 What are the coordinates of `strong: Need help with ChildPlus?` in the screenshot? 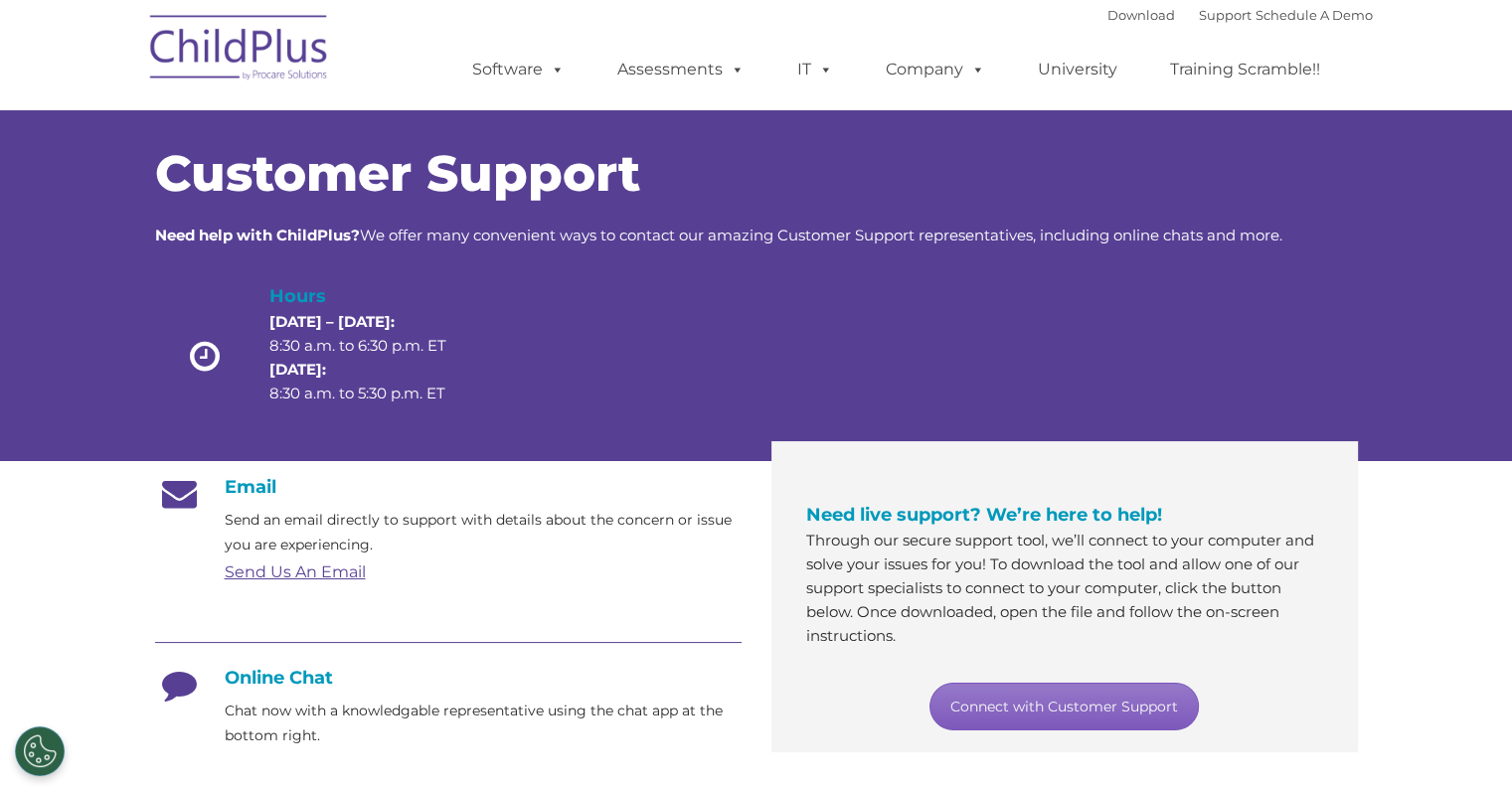 It's located at (257, 234).